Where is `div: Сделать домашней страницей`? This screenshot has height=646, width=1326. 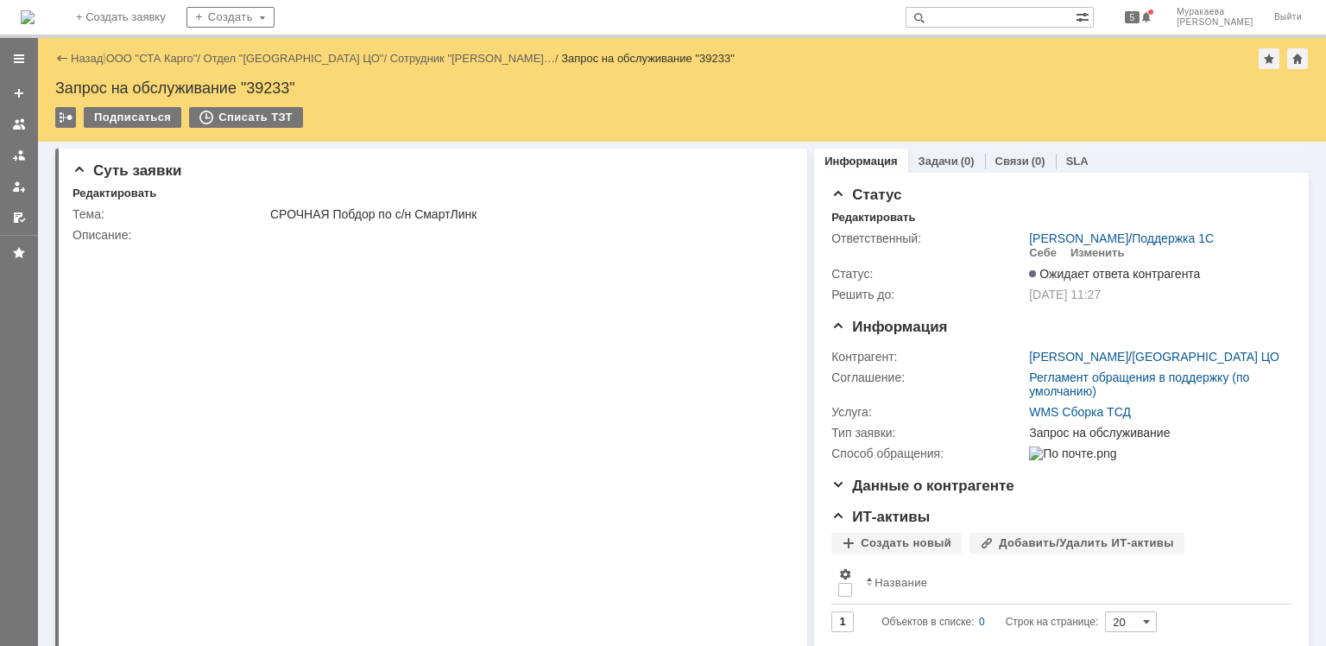
div: Сделать домашней страницей is located at coordinates (1298, 59).